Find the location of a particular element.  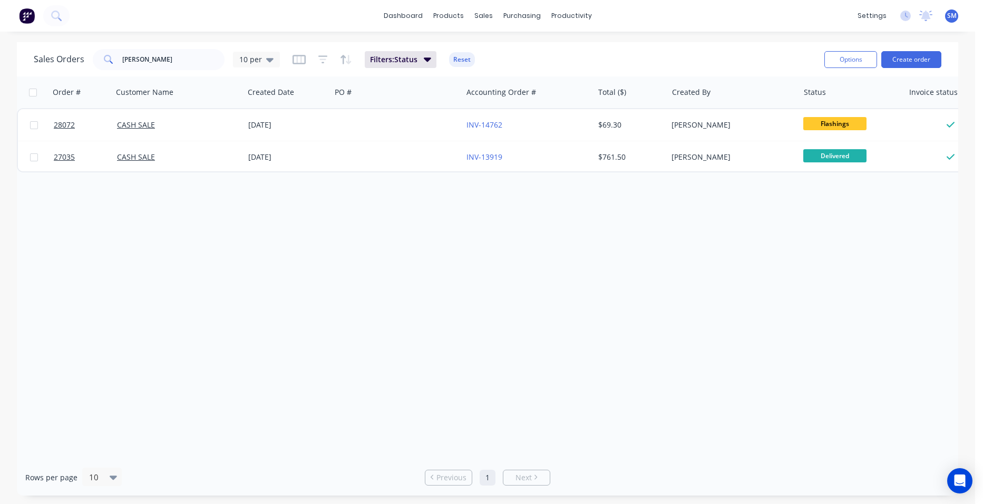

span: 27035 is located at coordinates (64, 157).